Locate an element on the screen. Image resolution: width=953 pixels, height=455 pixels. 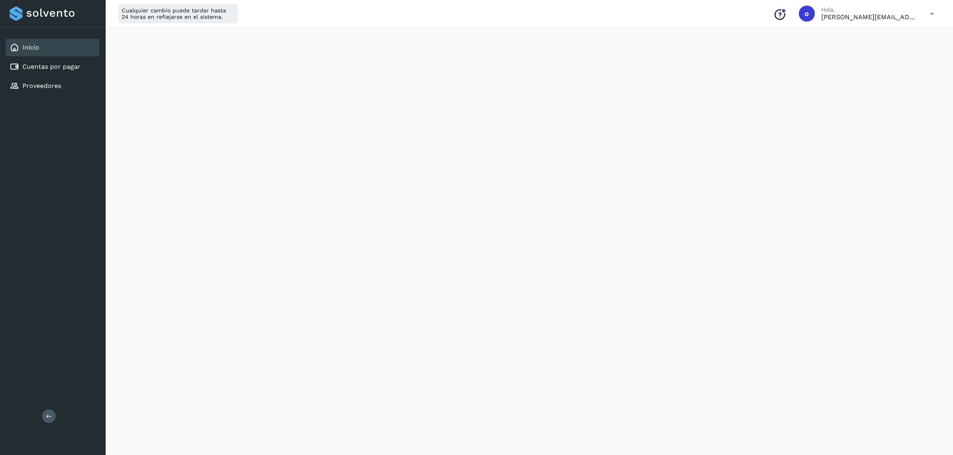
div: Inicio is located at coordinates (52, 48).